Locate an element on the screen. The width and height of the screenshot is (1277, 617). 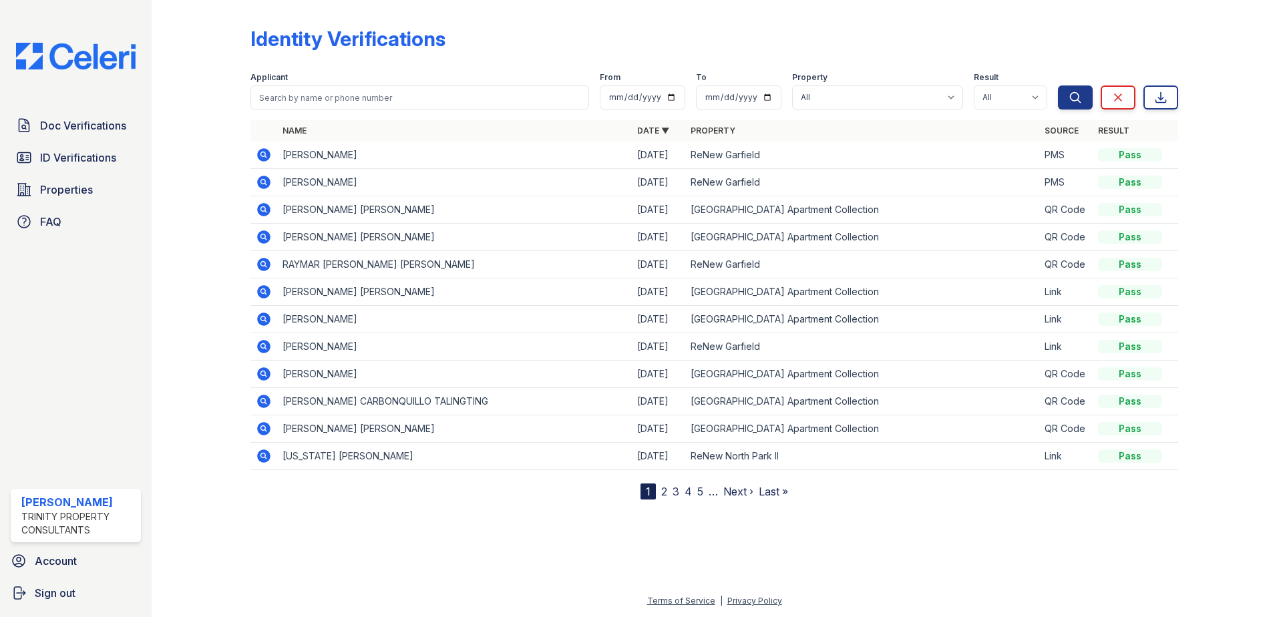
a: 4 is located at coordinates (688, 491).